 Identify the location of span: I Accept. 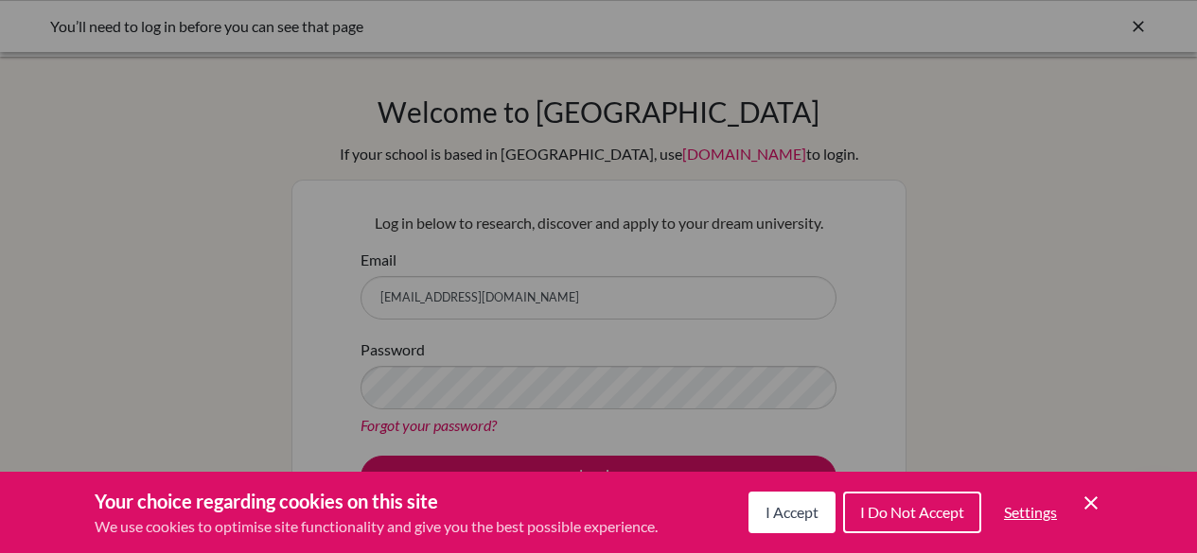
(792, 512).